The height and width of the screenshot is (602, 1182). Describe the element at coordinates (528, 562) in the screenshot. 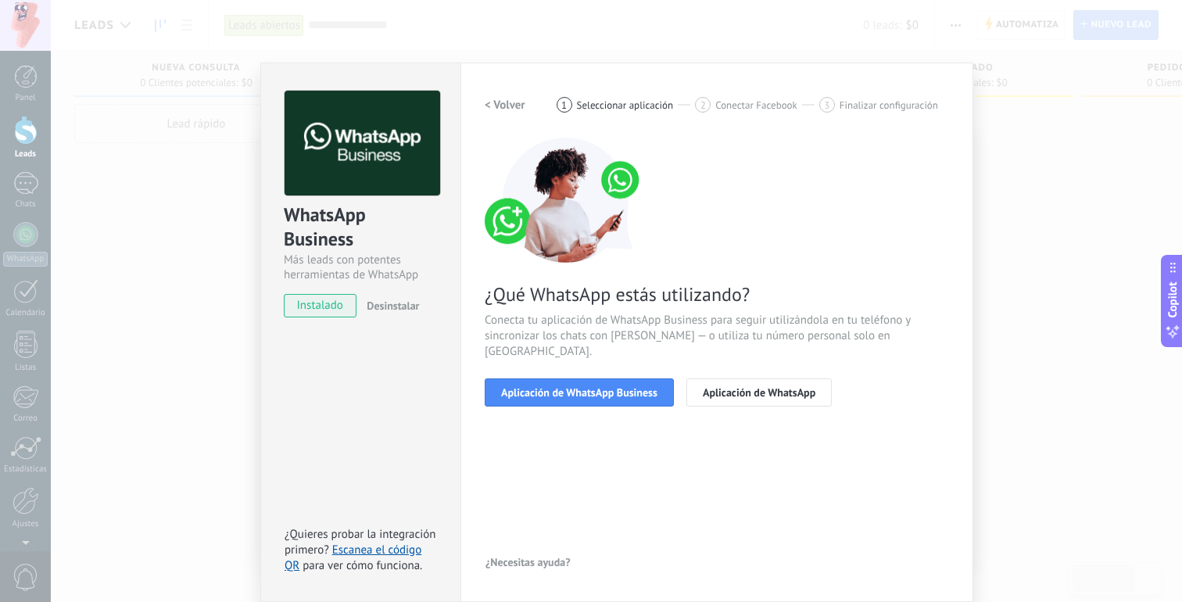

I see `span: ¿Necesitas ayuda?` at that location.